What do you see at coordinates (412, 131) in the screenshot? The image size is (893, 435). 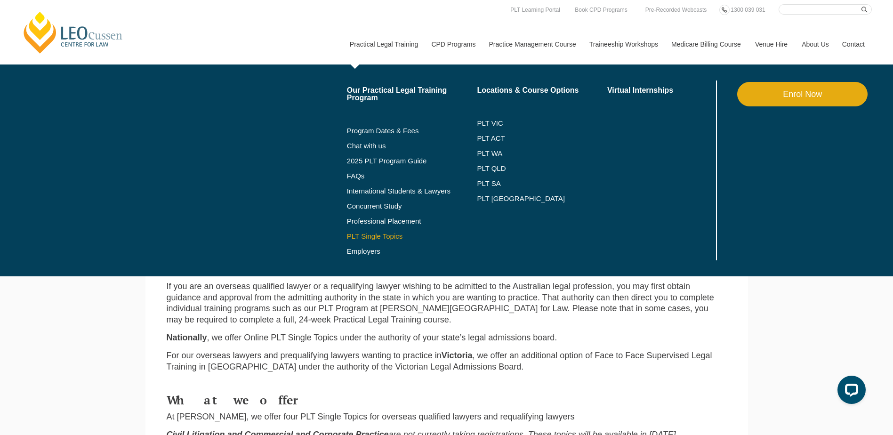 I see `a: Program Dates & Fees` at bounding box center [412, 131].